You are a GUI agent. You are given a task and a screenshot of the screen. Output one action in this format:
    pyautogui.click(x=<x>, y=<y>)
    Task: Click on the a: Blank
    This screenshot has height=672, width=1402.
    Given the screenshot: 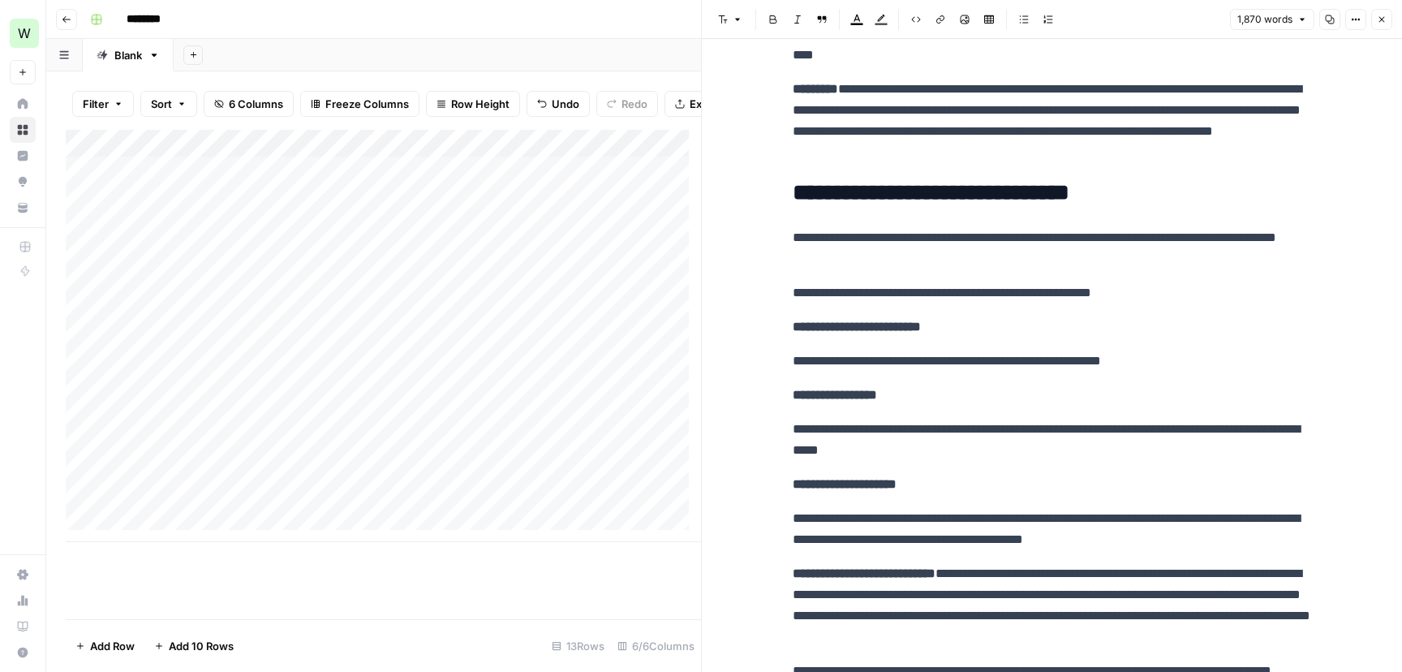 What is the action you would take?
    pyautogui.click(x=128, y=55)
    